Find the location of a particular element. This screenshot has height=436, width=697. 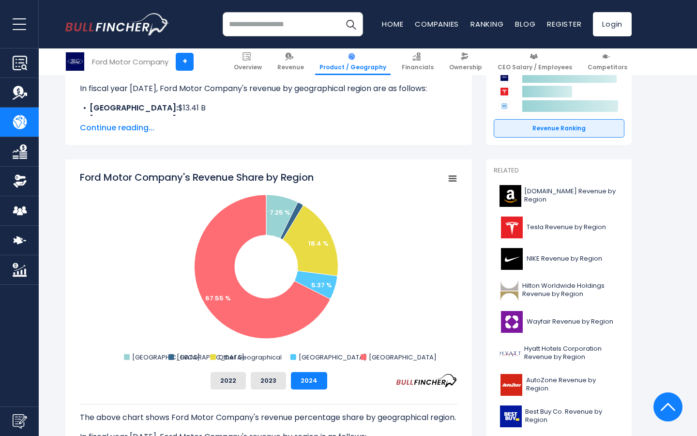

span: Product / Geography is located at coordinates (353, 67).